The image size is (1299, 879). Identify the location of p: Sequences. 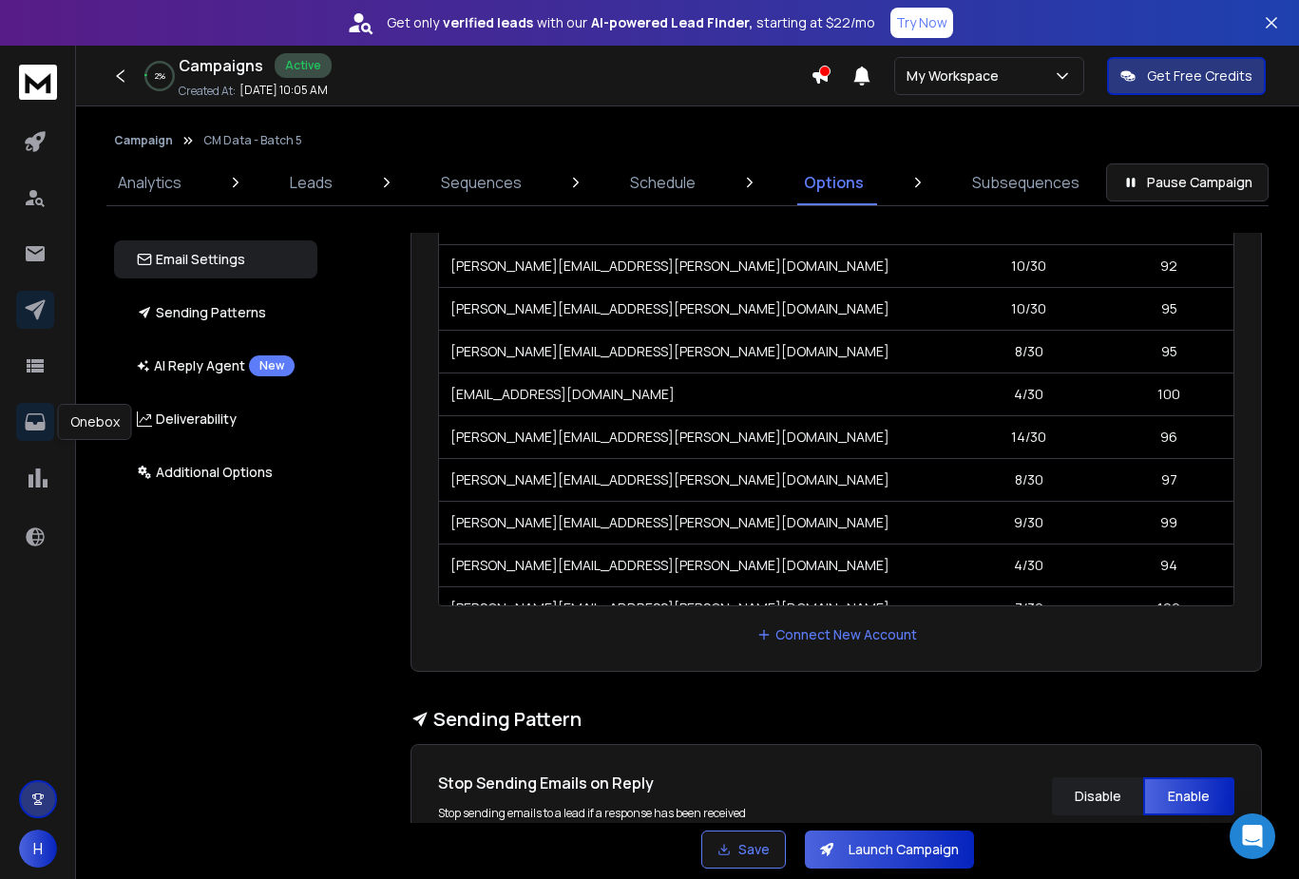
(481, 182).